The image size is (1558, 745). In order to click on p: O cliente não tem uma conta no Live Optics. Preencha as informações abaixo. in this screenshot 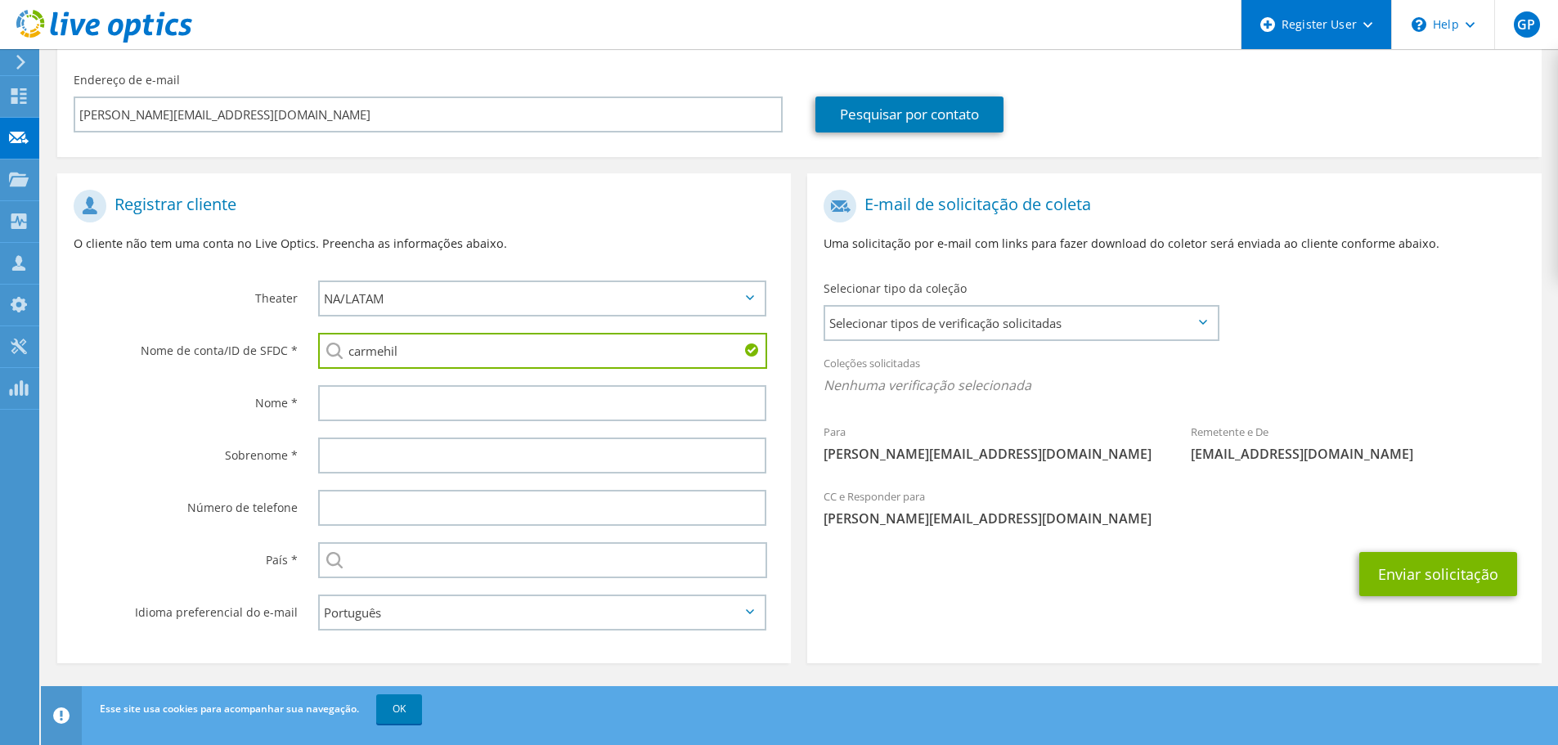, I will do `click(424, 244)`.